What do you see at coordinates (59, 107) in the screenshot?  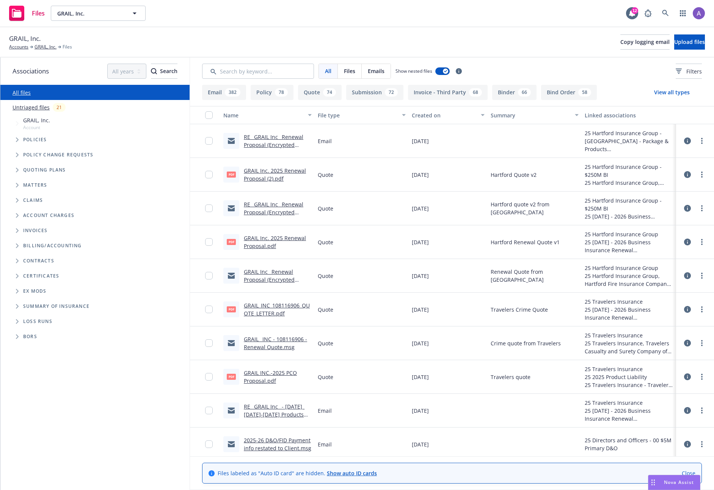 I see `div: 21` at bounding box center [59, 107].